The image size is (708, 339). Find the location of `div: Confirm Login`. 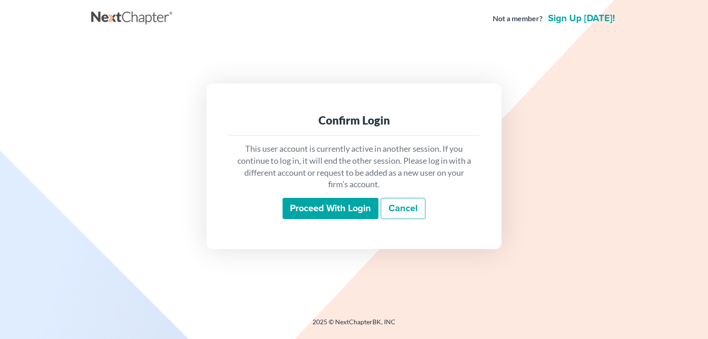

div: Confirm Login is located at coordinates (354, 120).